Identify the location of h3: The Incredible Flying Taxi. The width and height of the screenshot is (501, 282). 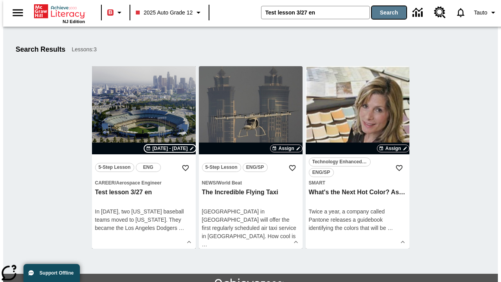
(250, 192).